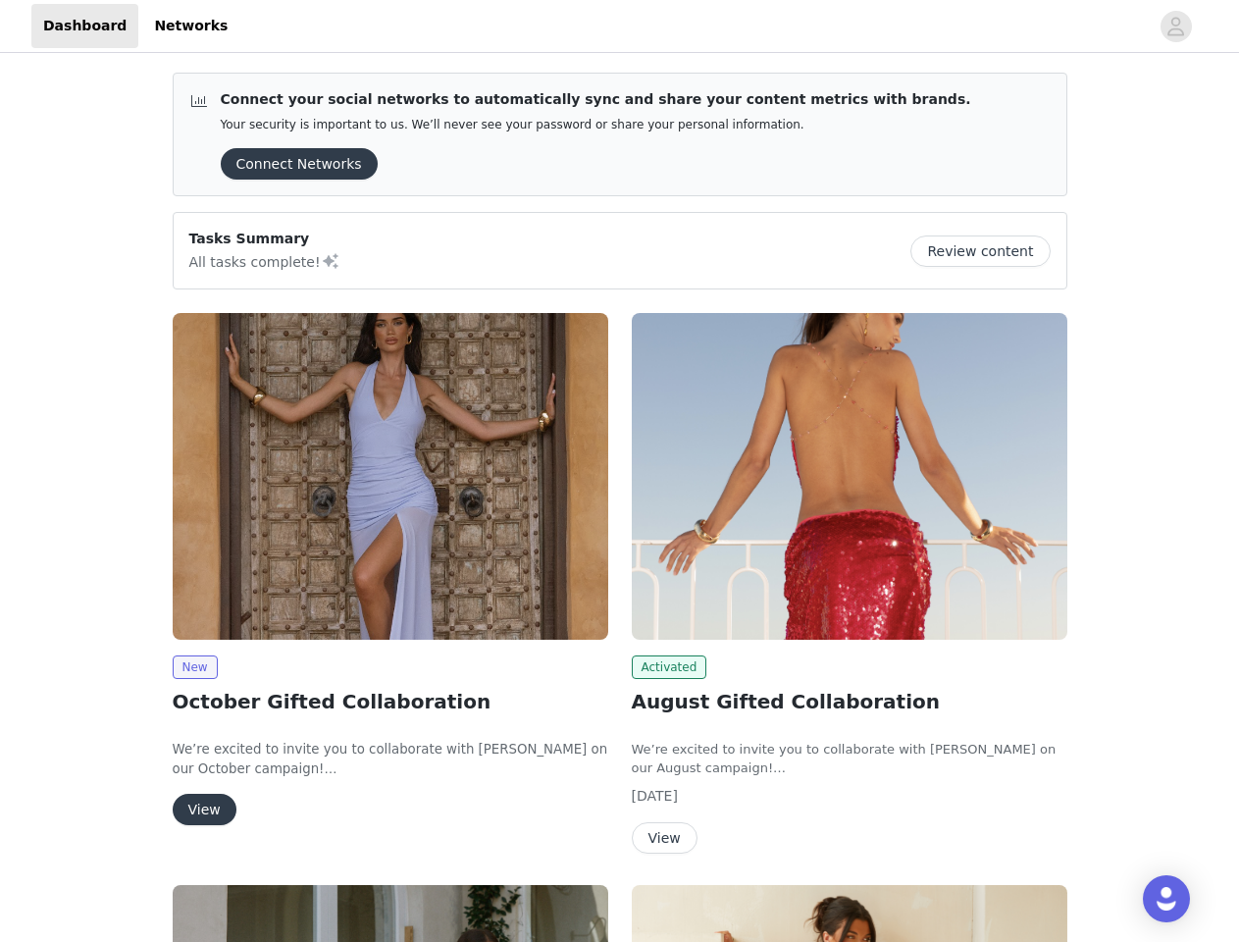 The image size is (1239, 942). What do you see at coordinates (84, 26) in the screenshot?
I see `a: Dashboard` at bounding box center [84, 26].